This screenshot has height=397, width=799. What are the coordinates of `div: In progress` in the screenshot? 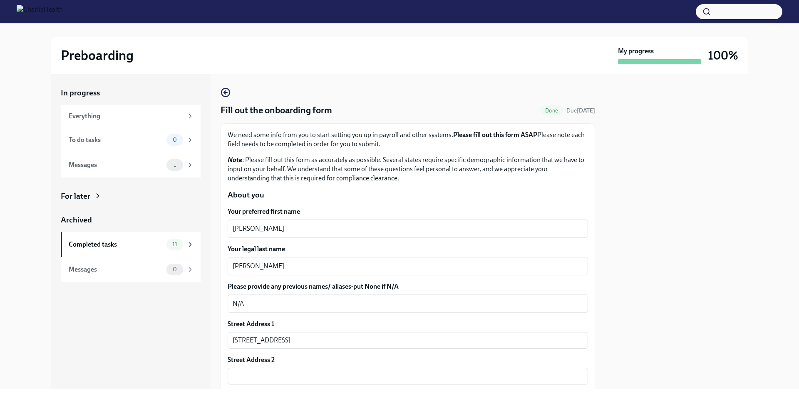 It's located at (131, 93).